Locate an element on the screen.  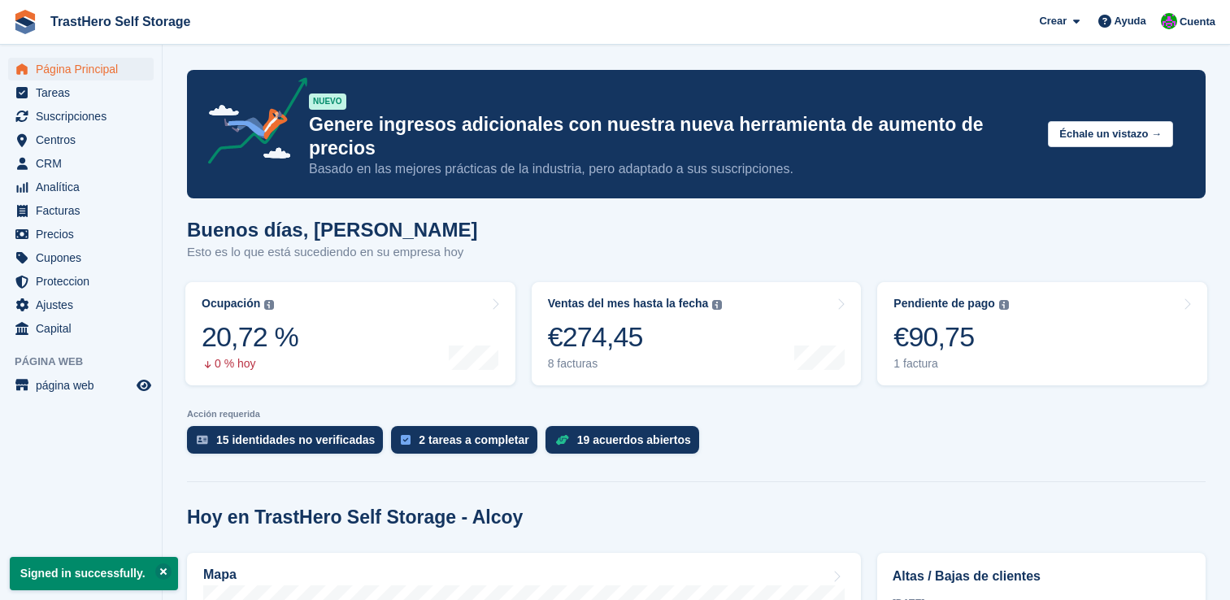
div: Pendiente de pago is located at coordinates (944, 303).